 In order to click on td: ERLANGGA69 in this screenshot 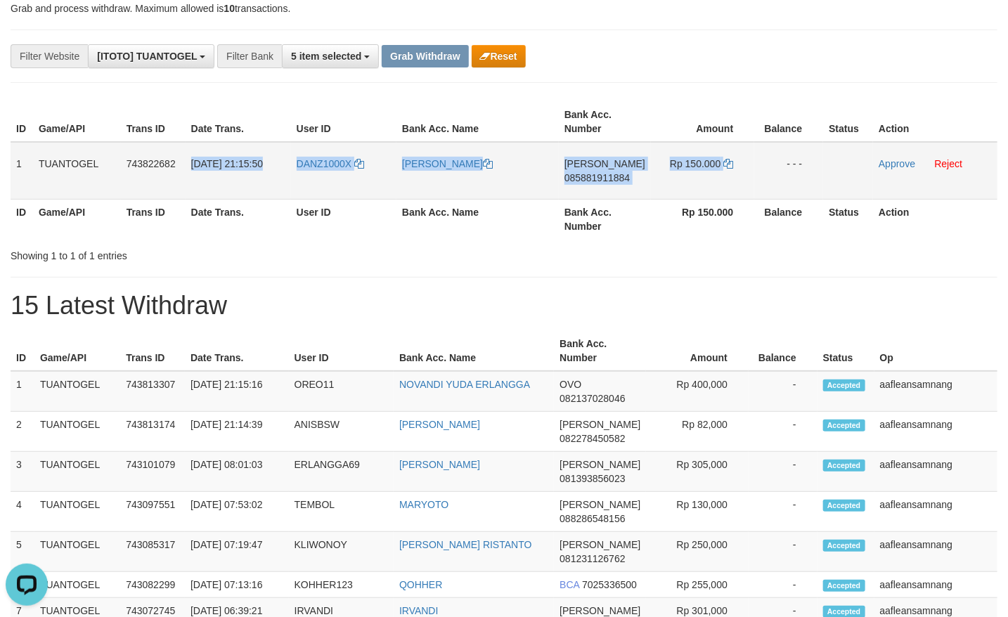, I will do `click(341, 472)`.